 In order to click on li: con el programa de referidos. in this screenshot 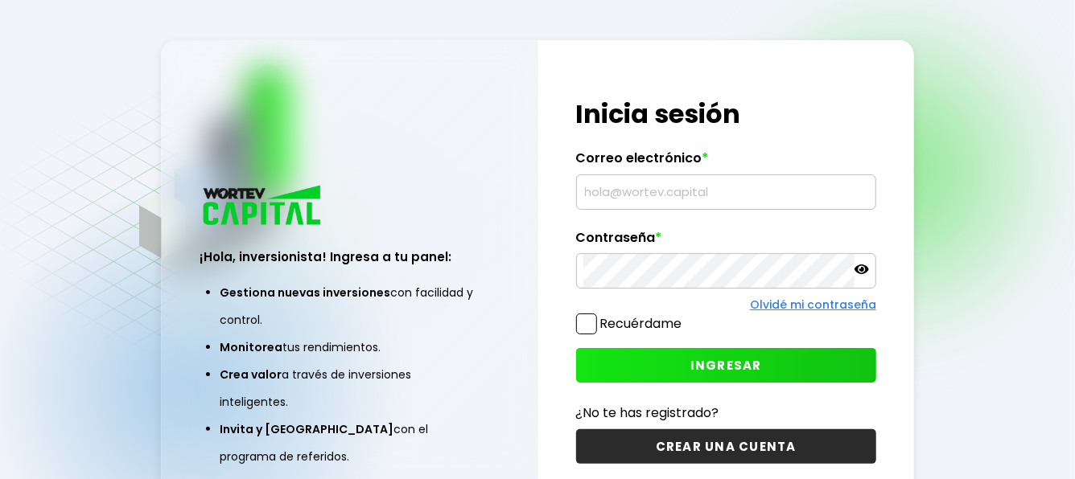, I will do `click(349, 443)`.